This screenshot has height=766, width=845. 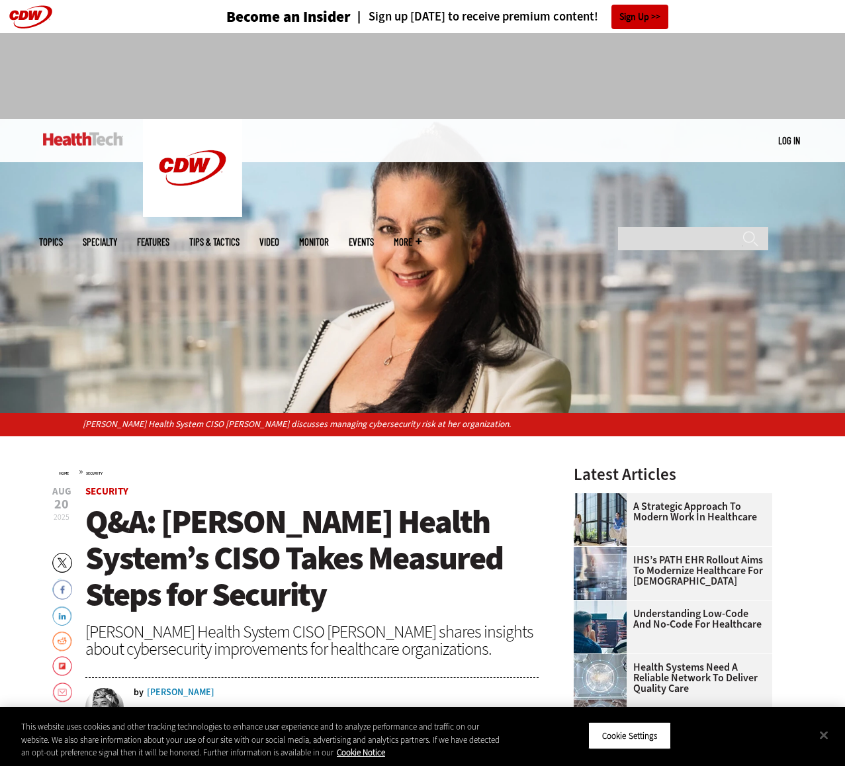 What do you see at coordinates (314, 242) in the screenshot?
I see `a: MonITor` at bounding box center [314, 242].